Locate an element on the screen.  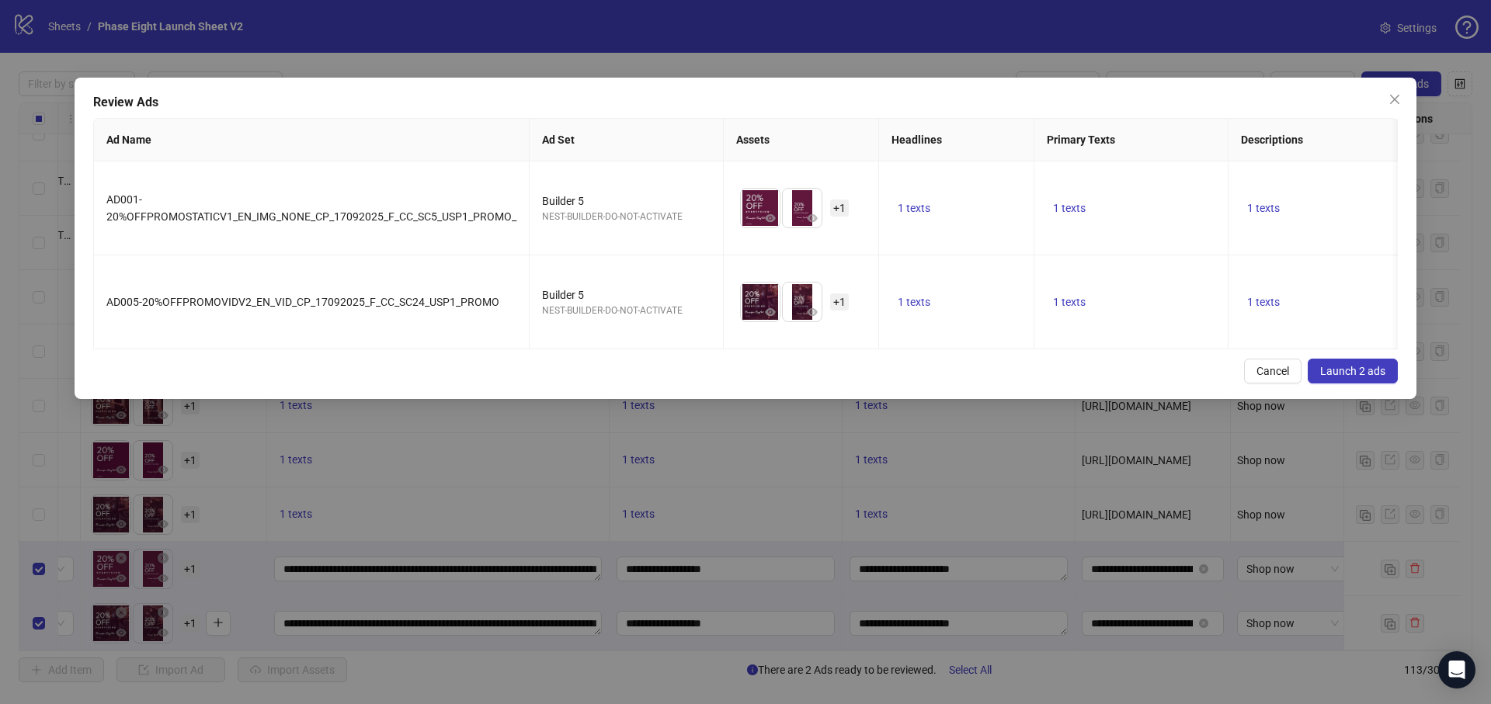
span: AD001-20%OFFPROMOSTATICV1_EN_IMG_NONE_CP_17092025_F_CC_SC5_USP1_PROMO_ is located at coordinates (311, 208).